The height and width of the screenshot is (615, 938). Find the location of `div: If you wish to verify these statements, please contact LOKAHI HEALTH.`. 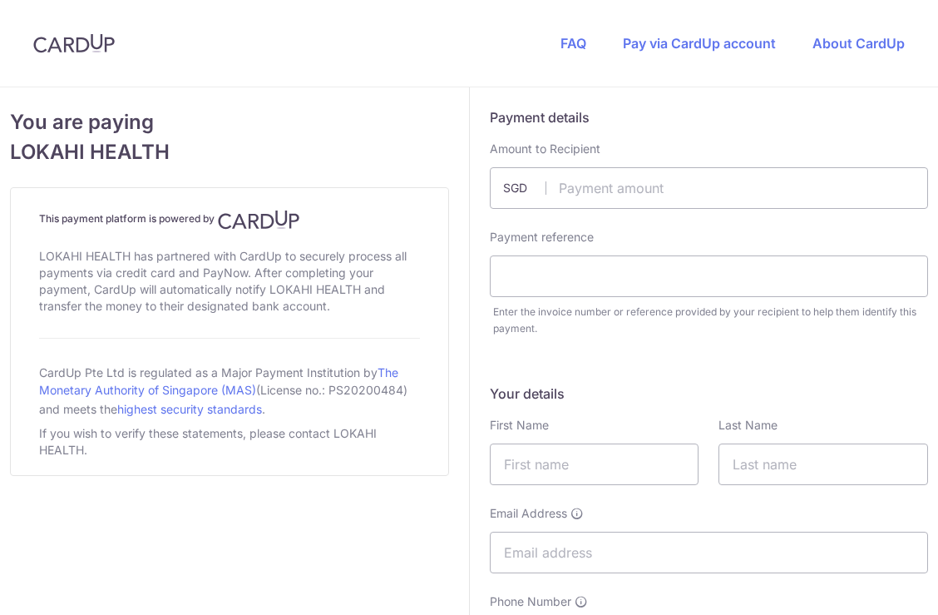

div: If you wish to verify these statements, please contact LOKAHI HEALTH. is located at coordinates (230, 442).